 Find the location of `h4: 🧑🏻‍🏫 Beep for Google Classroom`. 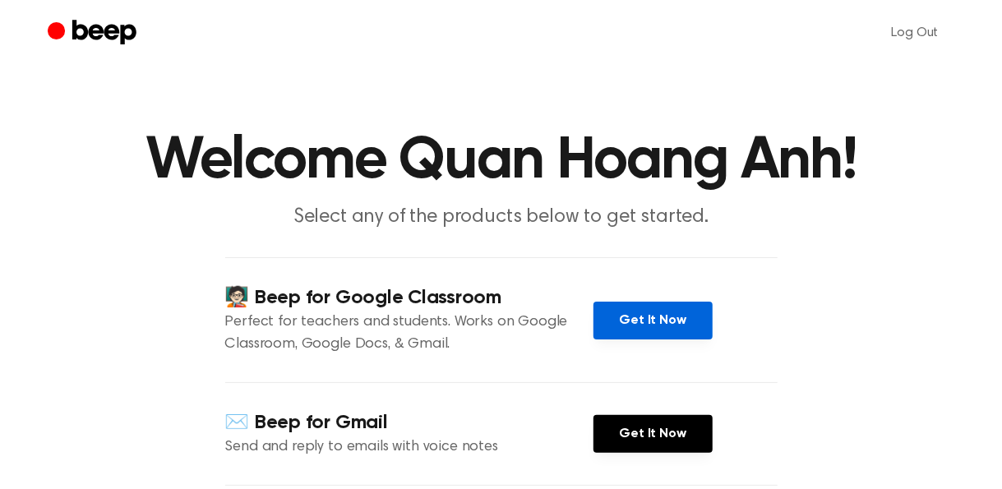

h4: 🧑🏻‍🏫 Beep for Google Classroom is located at coordinates (409, 298).